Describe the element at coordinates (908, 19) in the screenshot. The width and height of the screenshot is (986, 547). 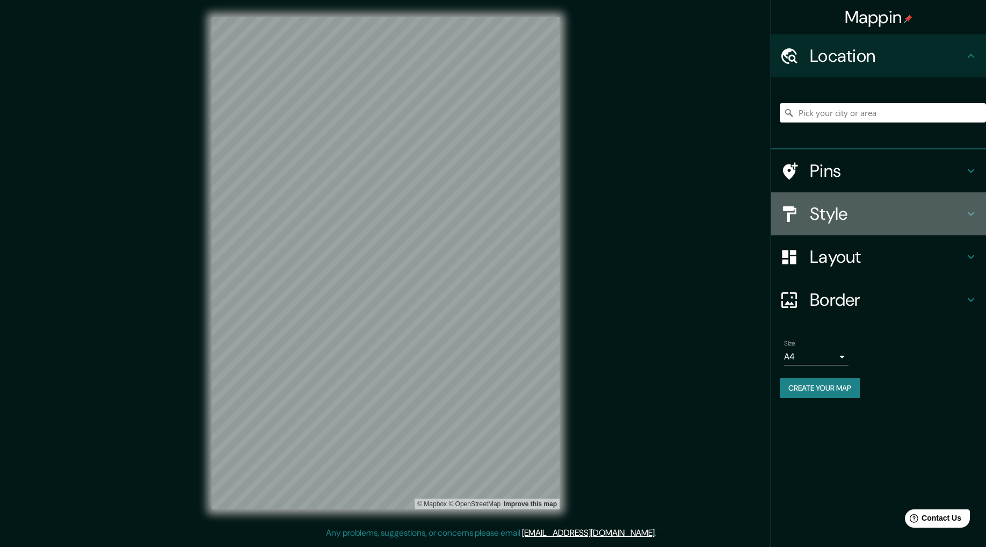
I see `img: pin-icon.png` at that location.